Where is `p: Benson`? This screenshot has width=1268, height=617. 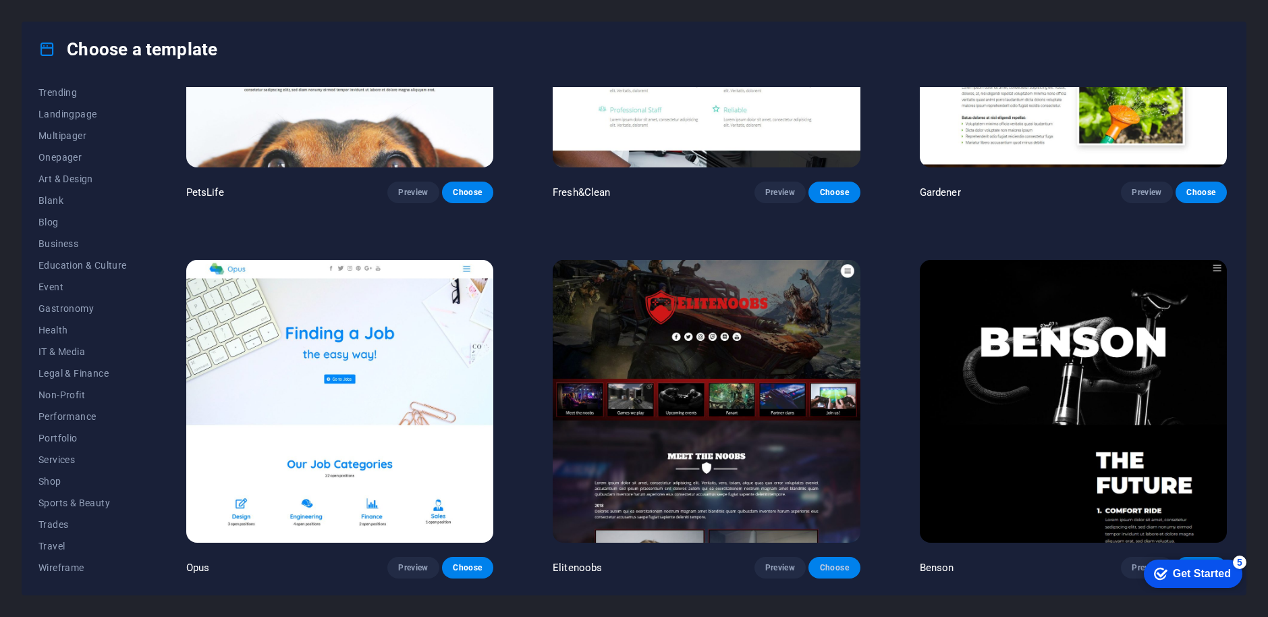 p: Benson is located at coordinates (937, 568).